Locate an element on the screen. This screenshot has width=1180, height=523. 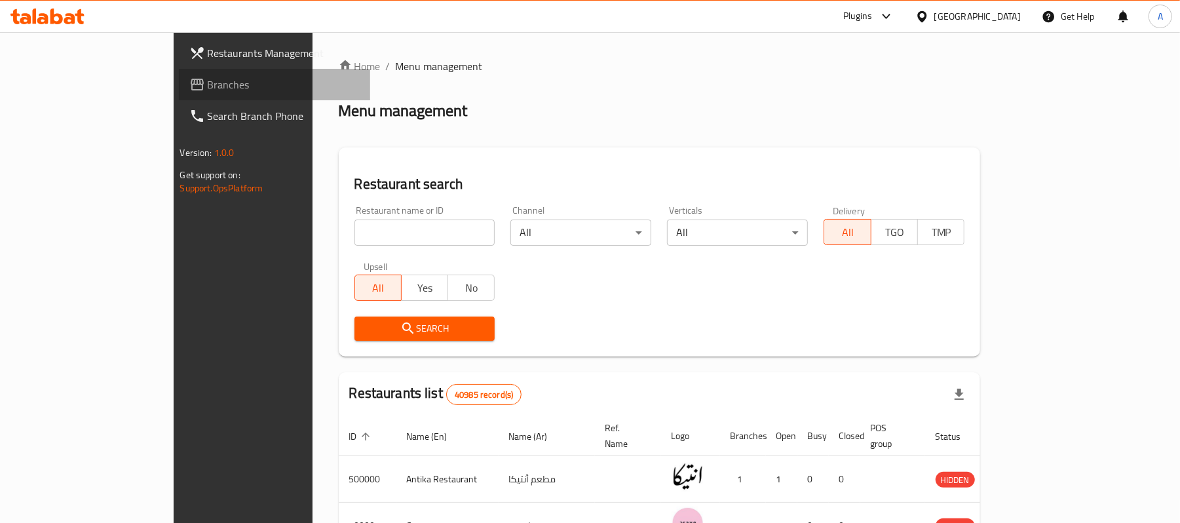
span: Branches is located at coordinates (284, 85).